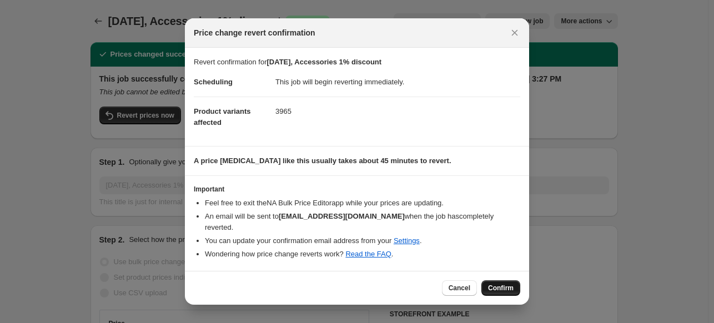 The height and width of the screenshot is (323, 714). What do you see at coordinates (363, 222) in the screenshot?
I see `li: An email will be sent to when the job has completely reverted .` at bounding box center [363, 222].